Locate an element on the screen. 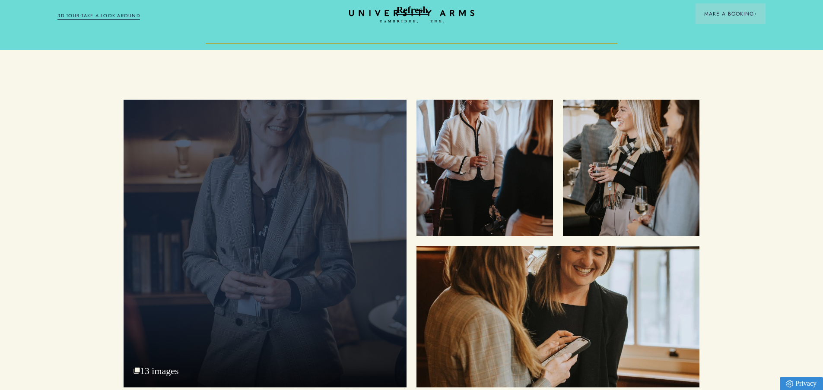 Image resolution: width=823 pixels, height=390 pixels. img: Arrow icon is located at coordinates (755, 14).